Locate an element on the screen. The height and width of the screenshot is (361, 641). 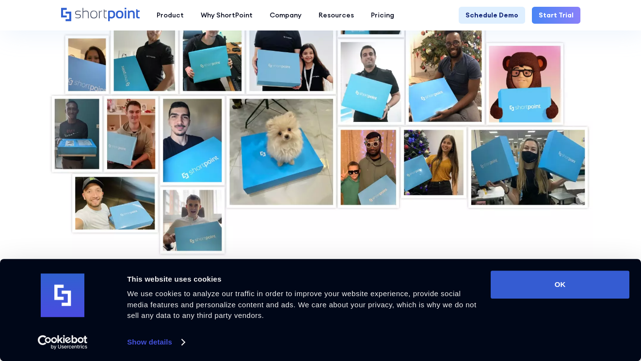
div: Resources is located at coordinates (336, 15).